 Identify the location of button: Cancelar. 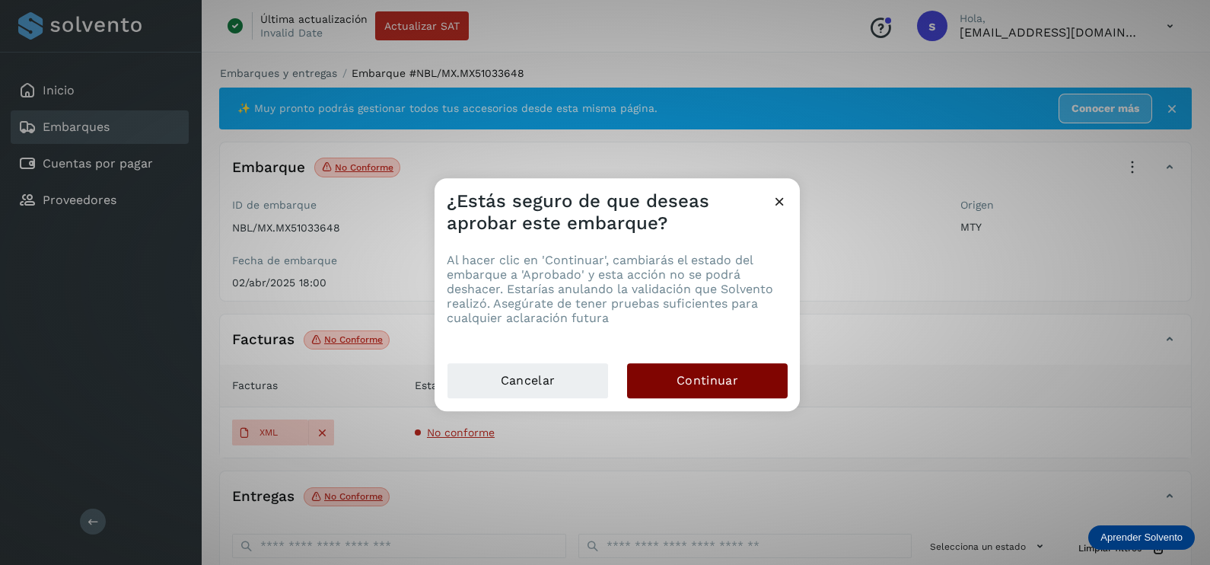
(527, 380).